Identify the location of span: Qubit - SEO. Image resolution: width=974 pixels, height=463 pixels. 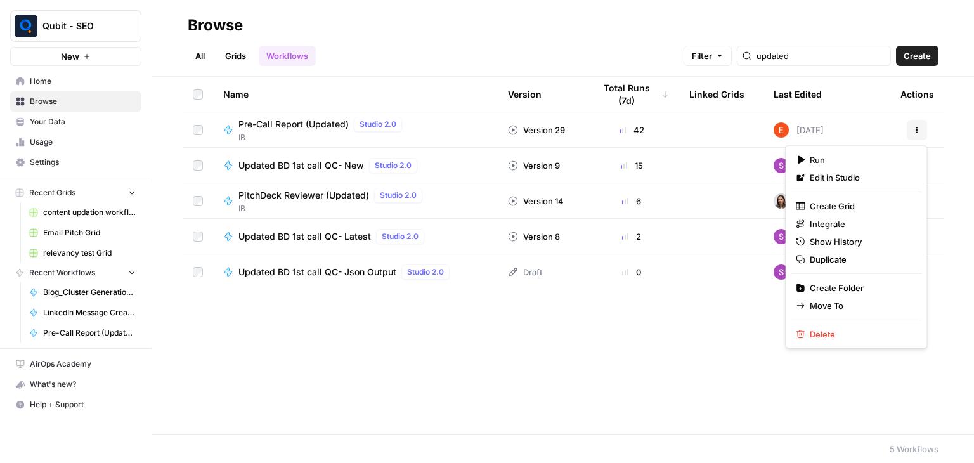
(81, 26).